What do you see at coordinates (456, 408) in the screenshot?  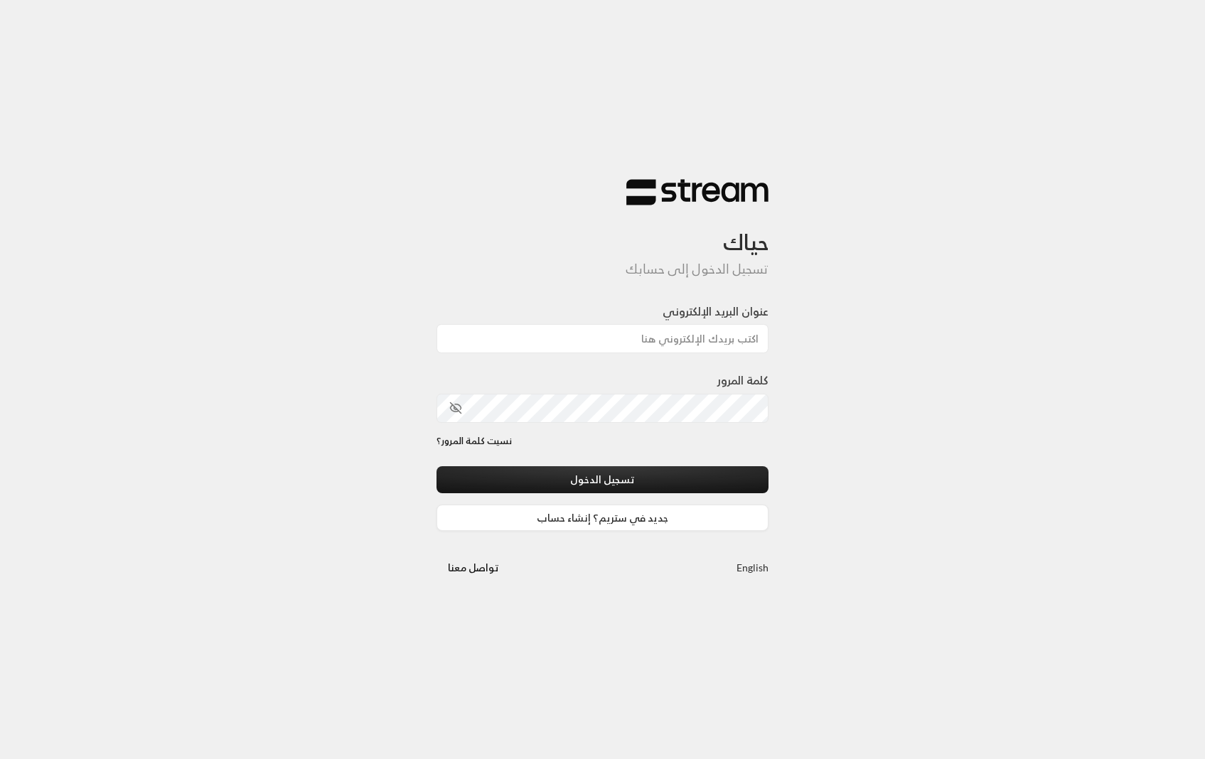 I see `button: toggle password visibility` at bounding box center [456, 408].